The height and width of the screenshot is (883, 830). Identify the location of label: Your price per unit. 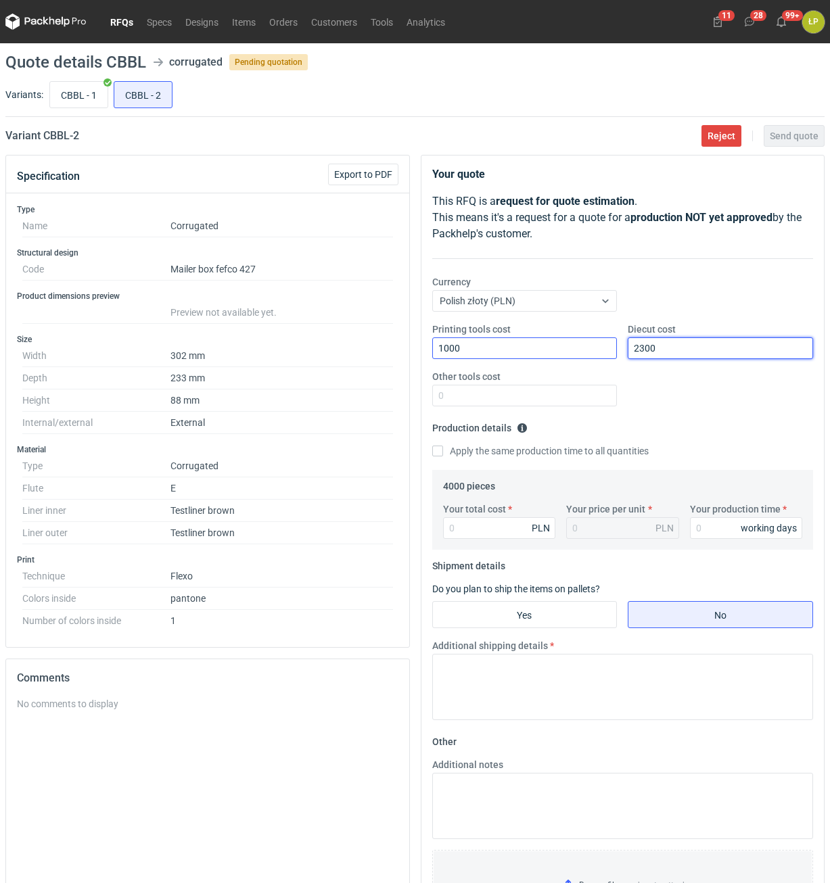
(605, 509).